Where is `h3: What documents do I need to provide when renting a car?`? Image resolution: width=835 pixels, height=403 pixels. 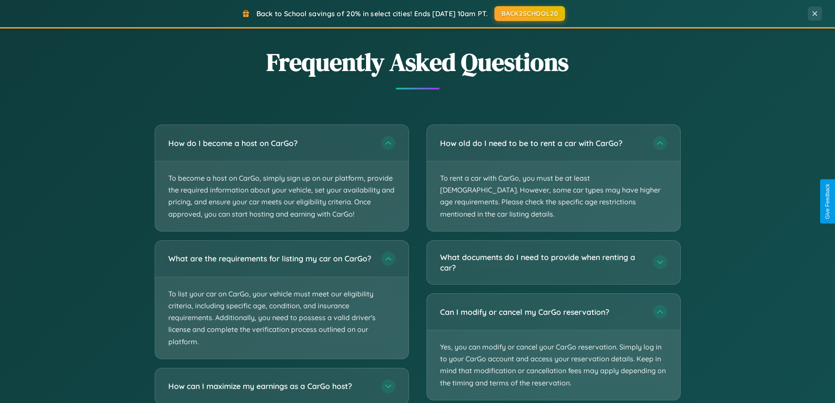 h3: What documents do I need to provide when renting a car? is located at coordinates (542, 262).